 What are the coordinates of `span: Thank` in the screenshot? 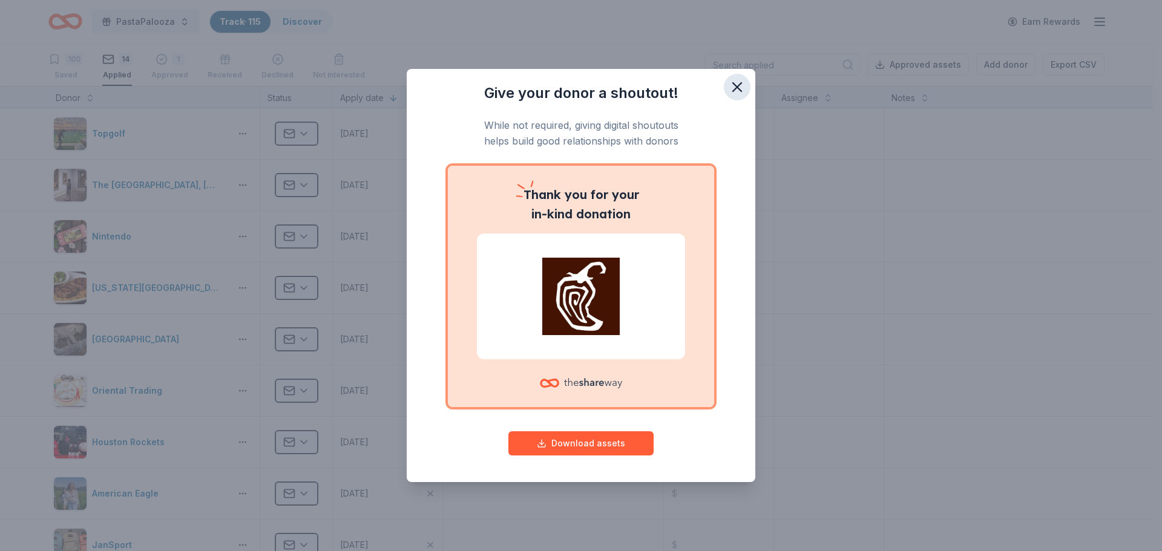 It's located at (542, 194).